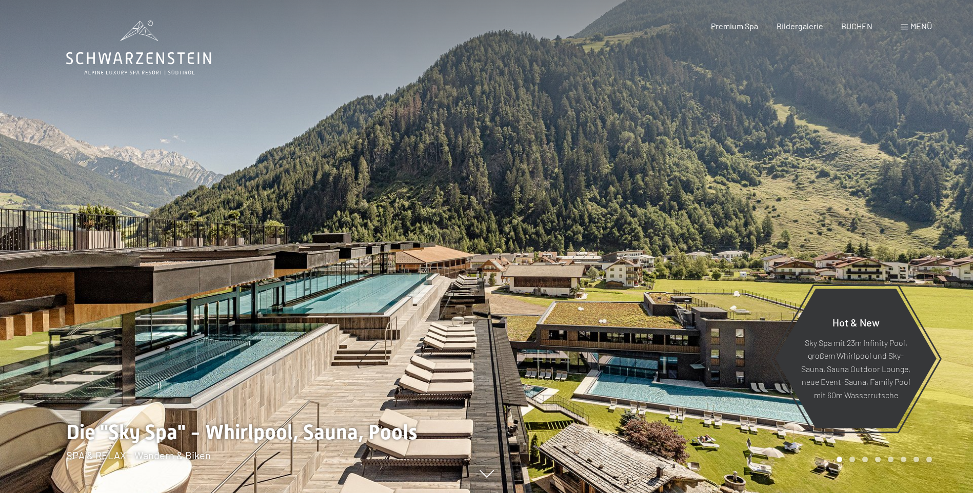  Describe the element at coordinates (857, 26) in the screenshot. I see `span: BUCHEN` at that location.